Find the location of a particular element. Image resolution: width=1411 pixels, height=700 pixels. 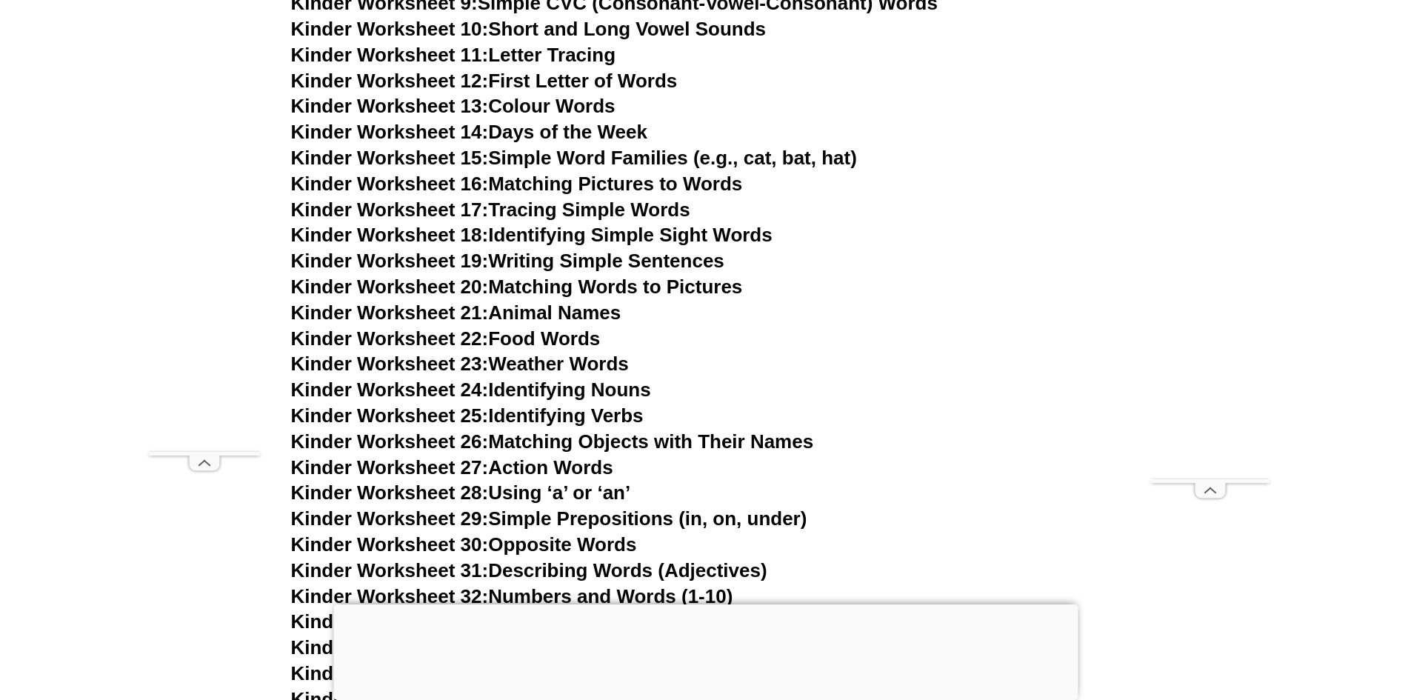

span: Kinder Worksheet 34: is located at coordinates (390, 647).